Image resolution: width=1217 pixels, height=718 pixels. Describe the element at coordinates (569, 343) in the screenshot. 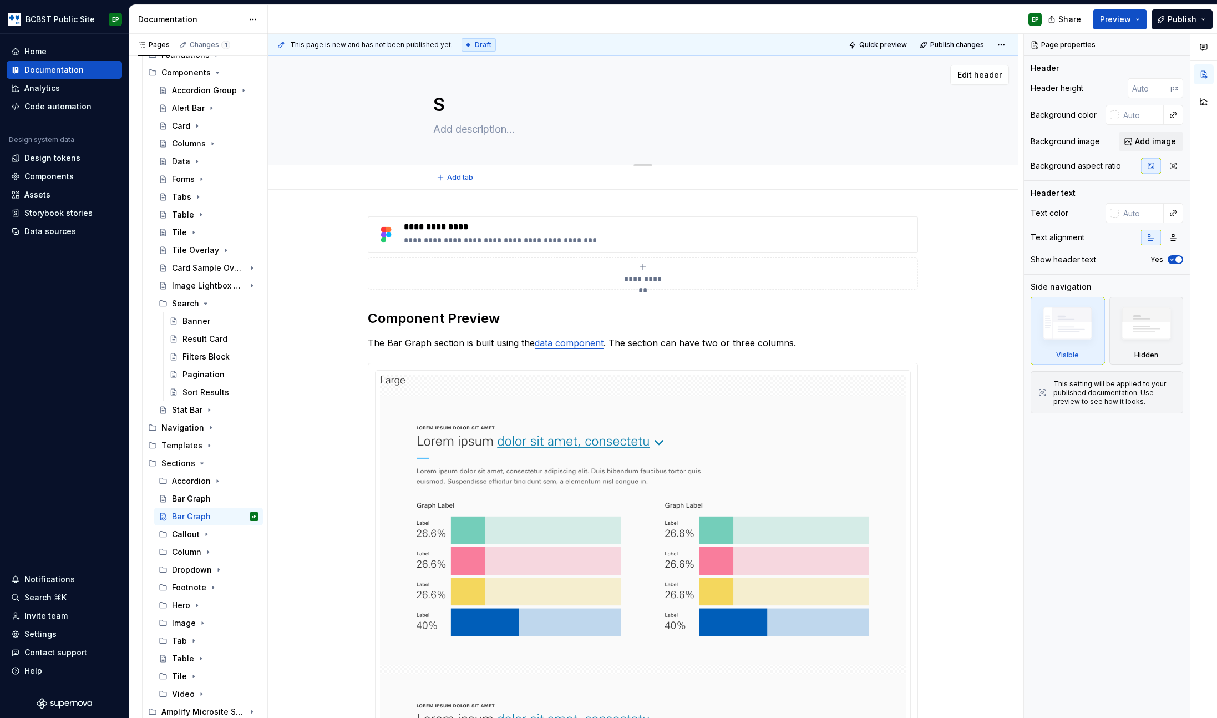

I see `a: data component` at that location.